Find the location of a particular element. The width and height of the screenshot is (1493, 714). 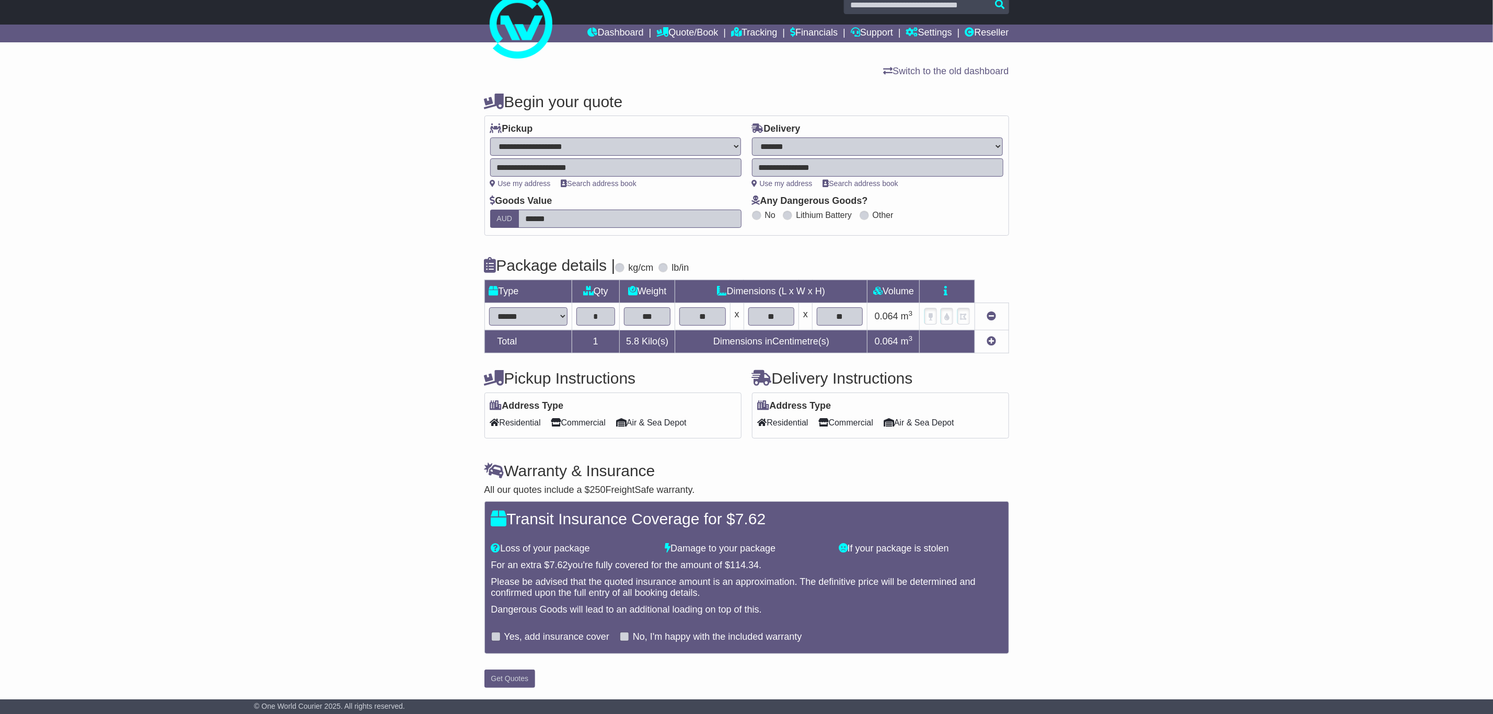

div: Please be advised that the quoted insurance amount is an approximation. The definitive price will... is located at coordinates (747, 587).